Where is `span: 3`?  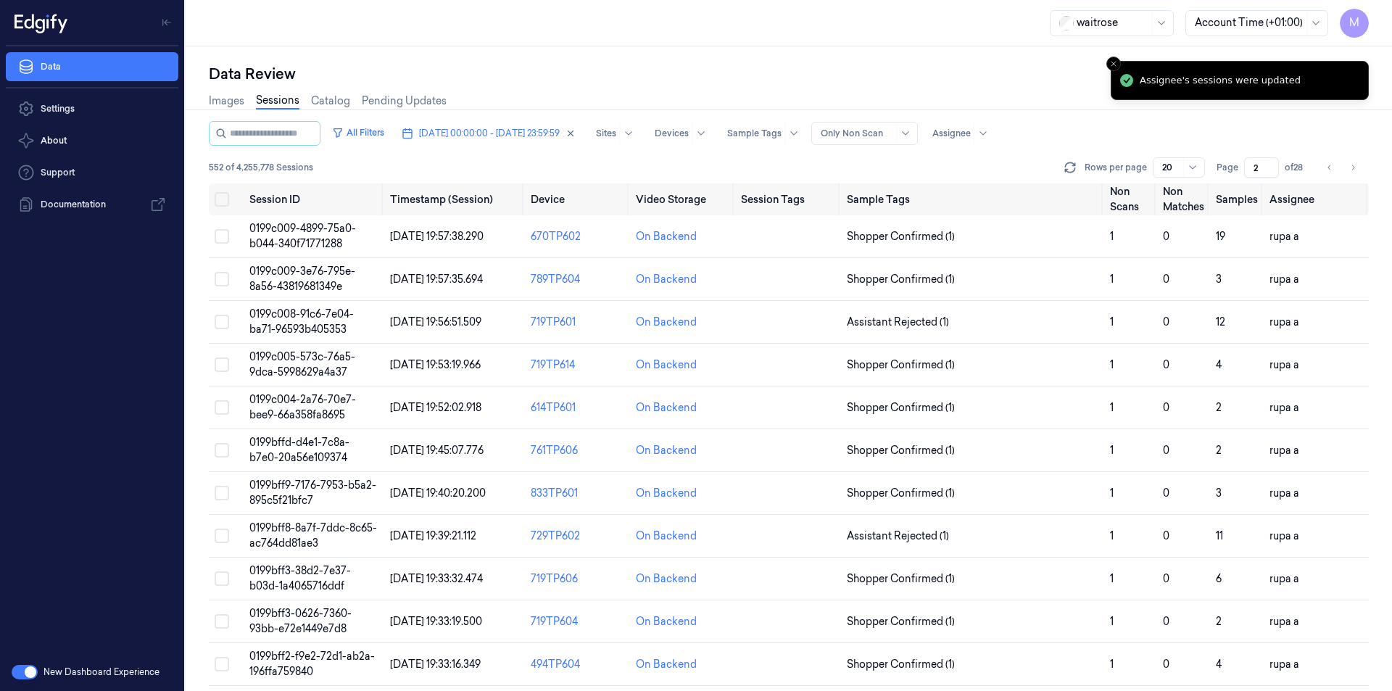
span: 3 is located at coordinates (1219, 493).